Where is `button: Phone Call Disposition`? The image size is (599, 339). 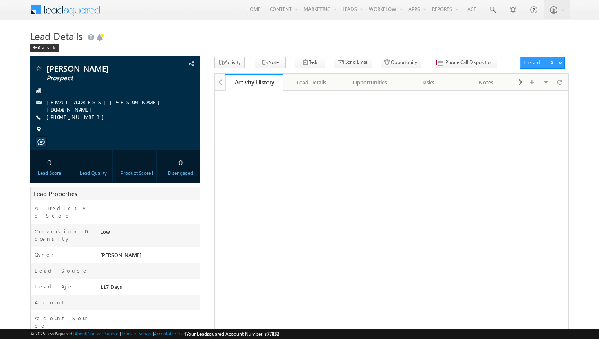
button: Phone Call Disposition is located at coordinates (464, 62).